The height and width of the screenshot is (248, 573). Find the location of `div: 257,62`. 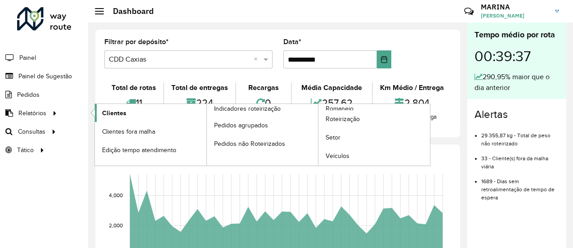

div: 257,62 is located at coordinates (332, 103).